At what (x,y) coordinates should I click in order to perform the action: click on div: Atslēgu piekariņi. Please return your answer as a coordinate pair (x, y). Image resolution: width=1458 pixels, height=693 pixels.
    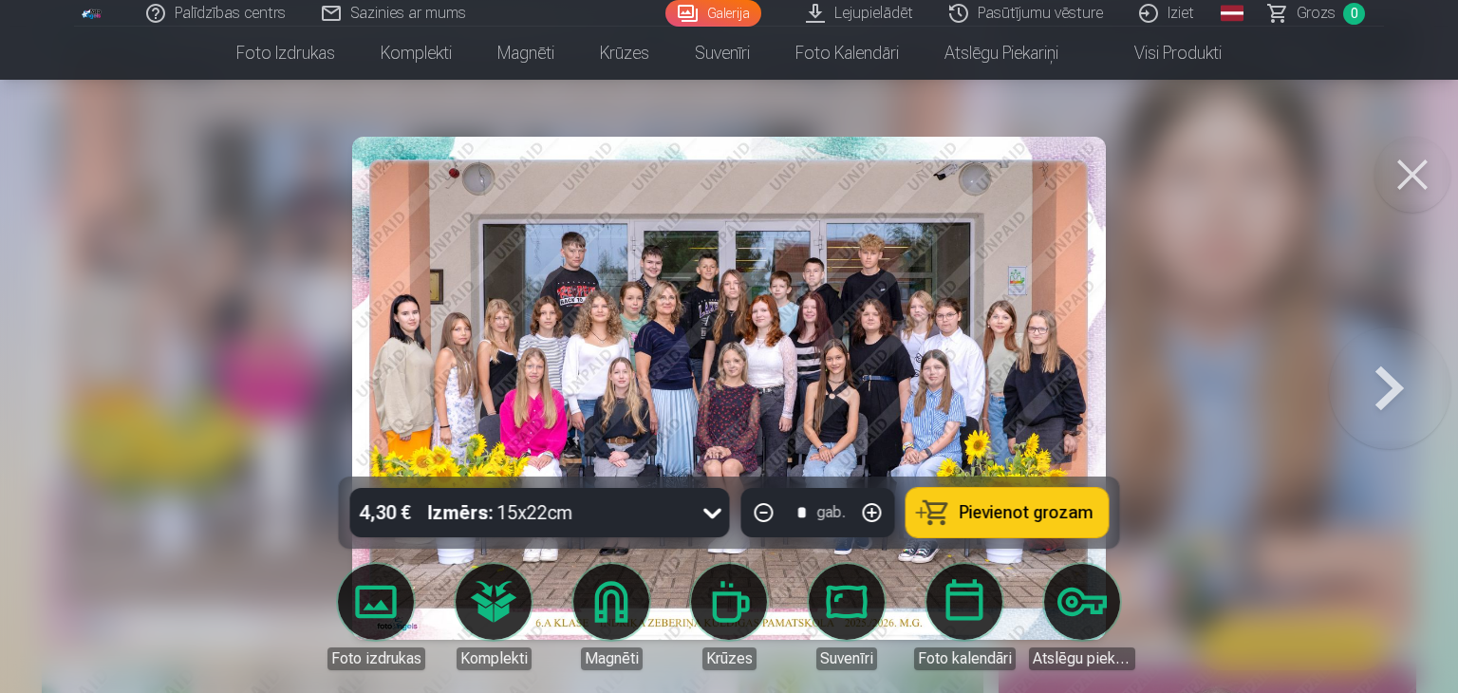
    Looking at the image, I should click on (1082, 659).